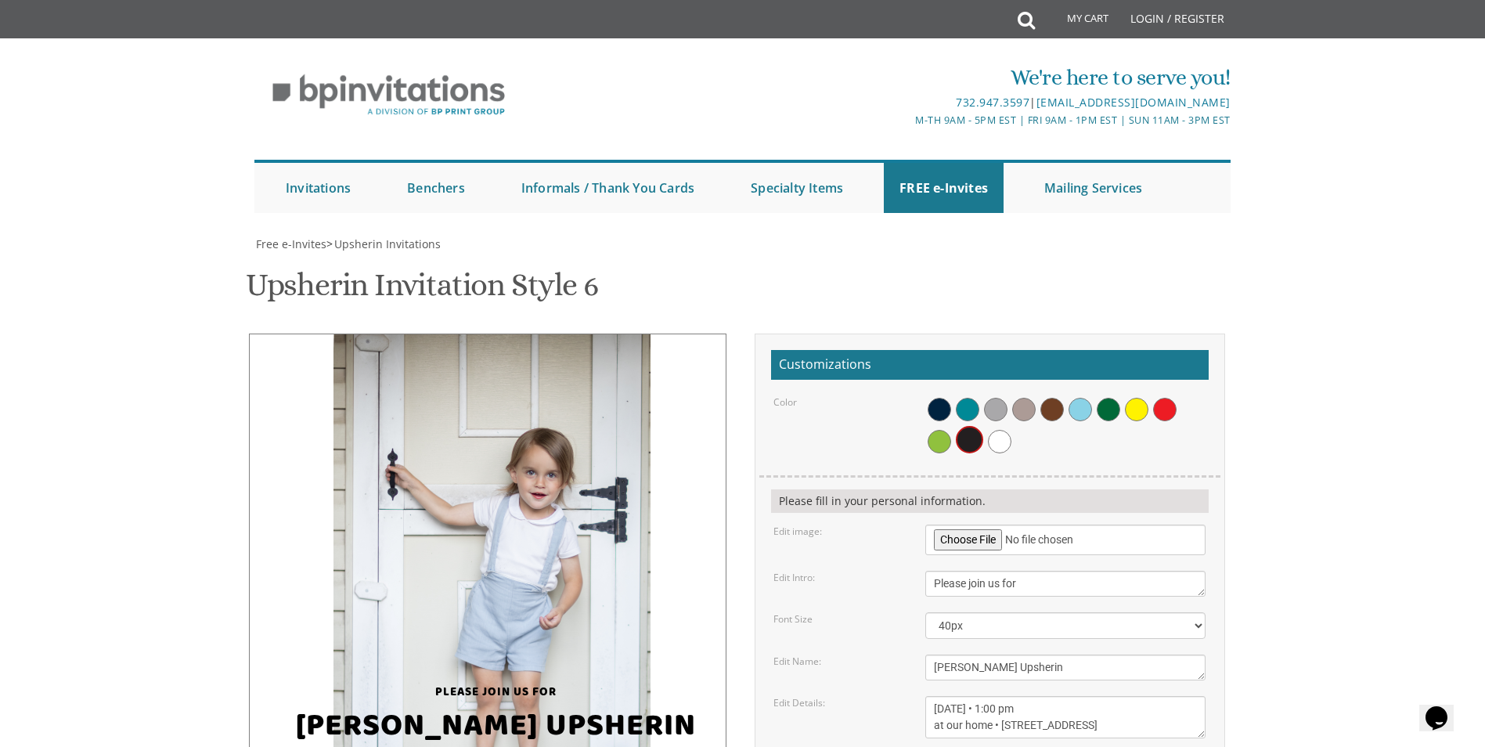 This screenshot has width=1485, height=747. I want to click on a: 732.947.3597, so click(992, 102).